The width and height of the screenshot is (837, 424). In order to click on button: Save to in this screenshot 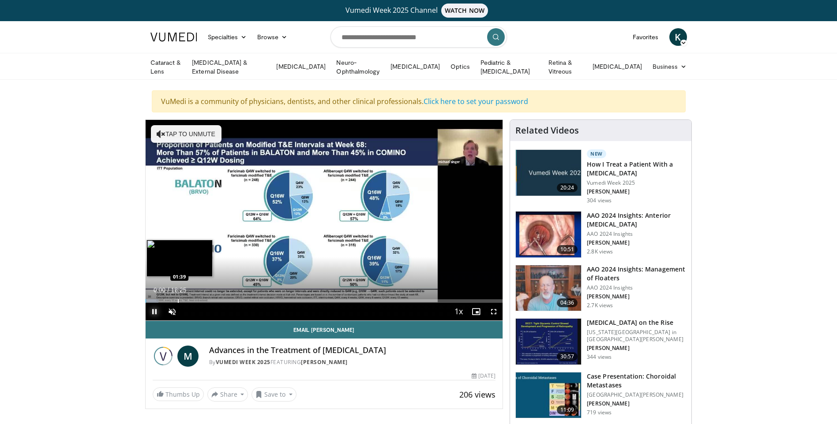, I will do `click(274, 395)`.